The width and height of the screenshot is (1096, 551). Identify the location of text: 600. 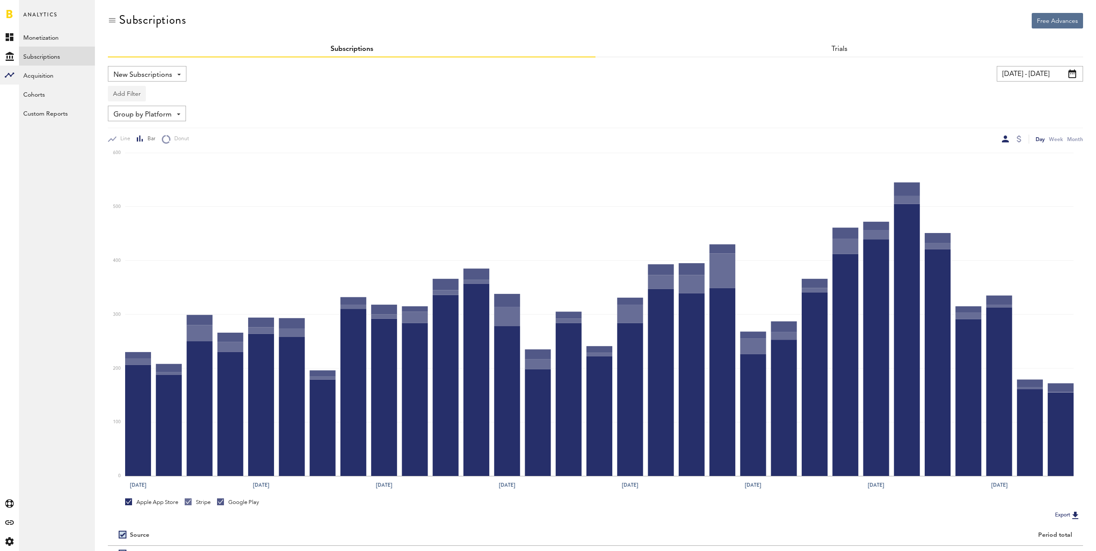
(117, 153).